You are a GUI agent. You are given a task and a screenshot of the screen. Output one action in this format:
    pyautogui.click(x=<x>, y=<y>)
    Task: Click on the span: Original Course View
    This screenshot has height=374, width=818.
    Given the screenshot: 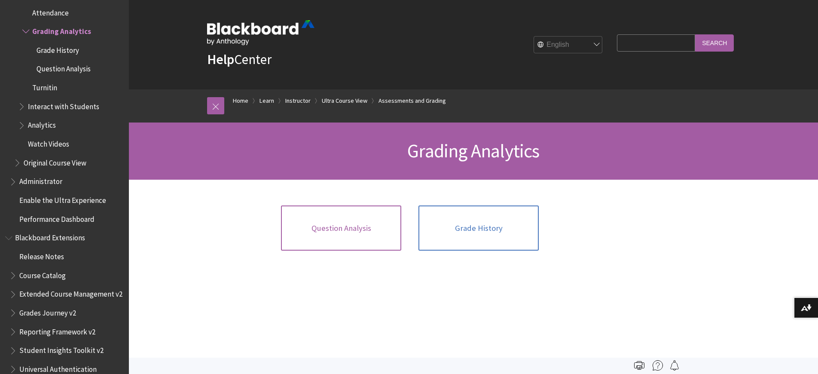 What is the action you would take?
    pyautogui.click(x=55, y=161)
    